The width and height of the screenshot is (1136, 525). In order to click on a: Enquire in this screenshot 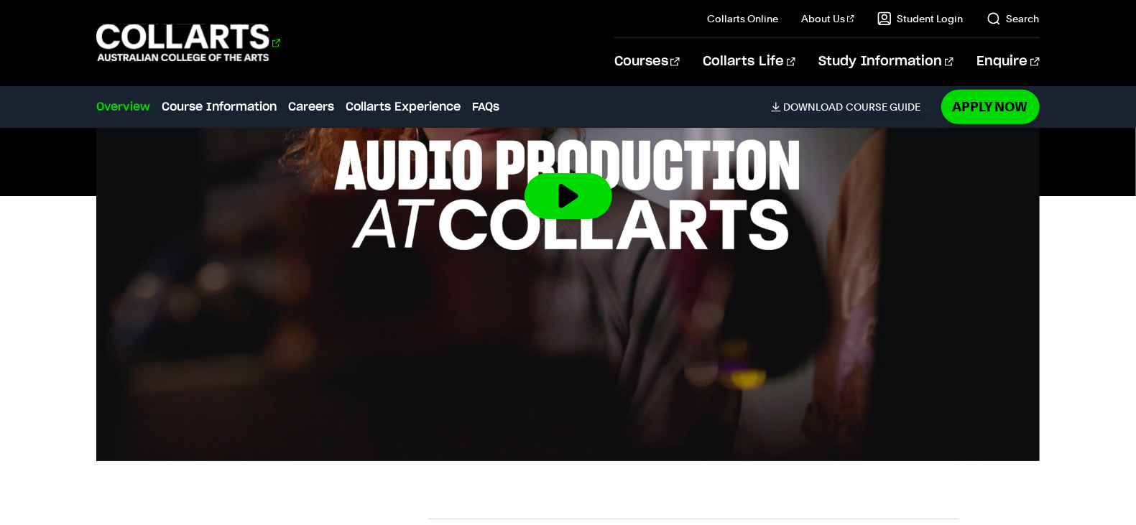, I will do `click(1007, 62)`.